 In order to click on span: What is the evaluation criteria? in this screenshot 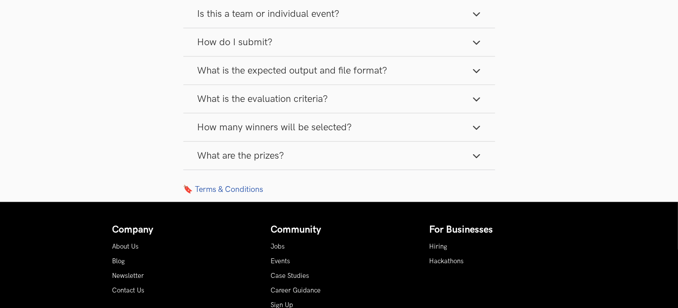, I will do `click(263, 99)`.